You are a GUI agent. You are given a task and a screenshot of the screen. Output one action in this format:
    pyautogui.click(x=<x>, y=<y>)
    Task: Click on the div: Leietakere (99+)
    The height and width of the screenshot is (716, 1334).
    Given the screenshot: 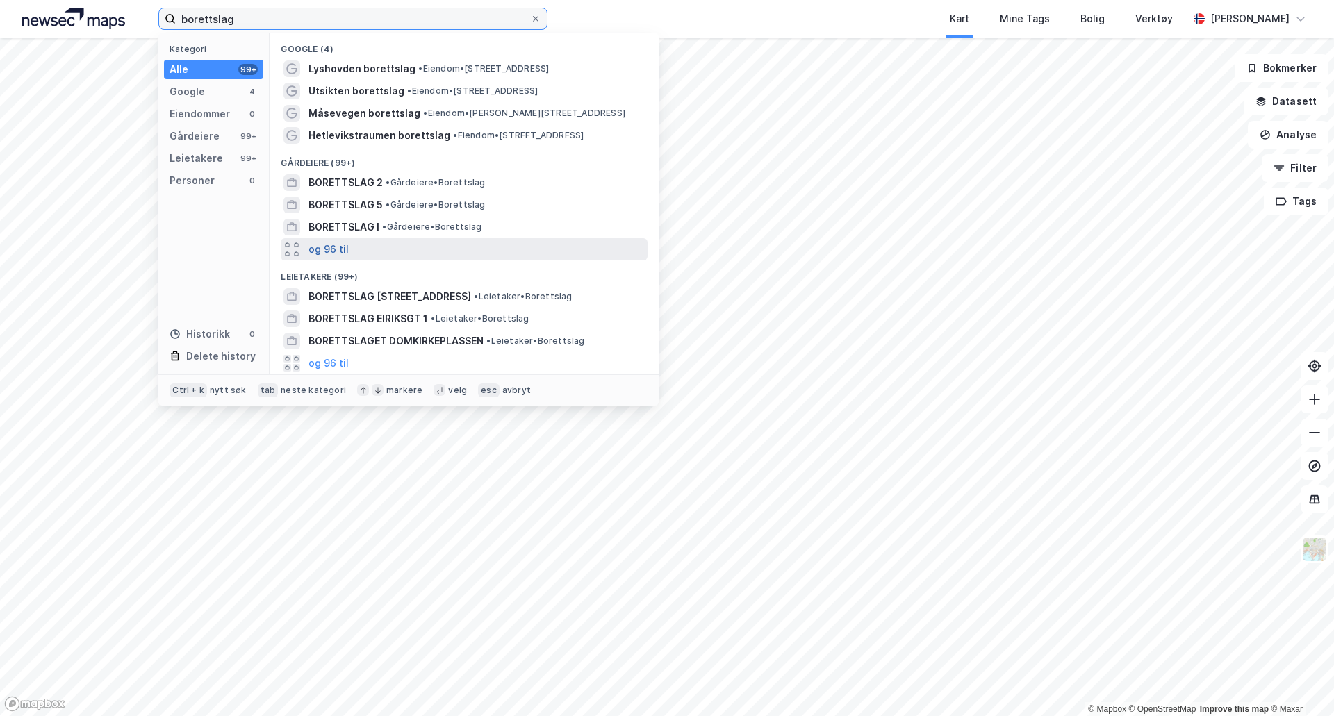 What is the action you would take?
    pyautogui.click(x=464, y=273)
    